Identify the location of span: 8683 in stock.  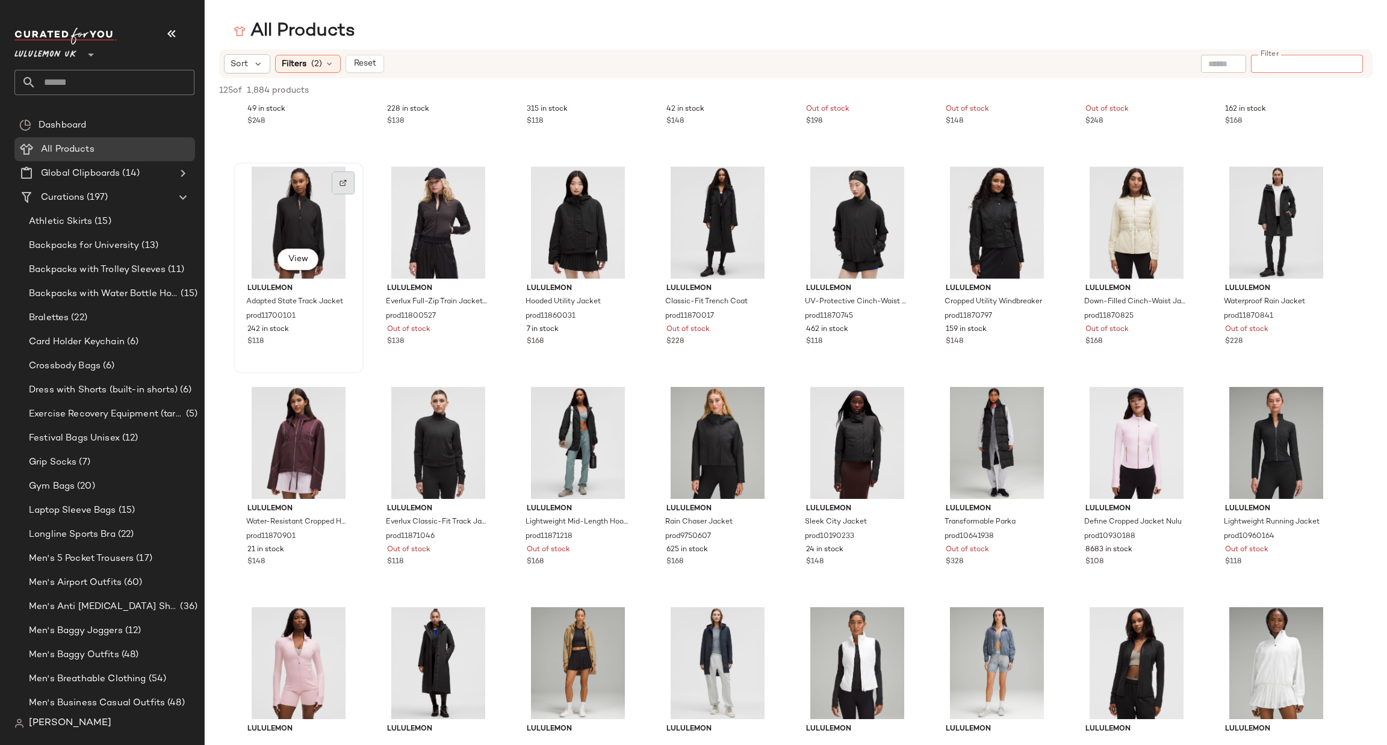
(1109, 550).